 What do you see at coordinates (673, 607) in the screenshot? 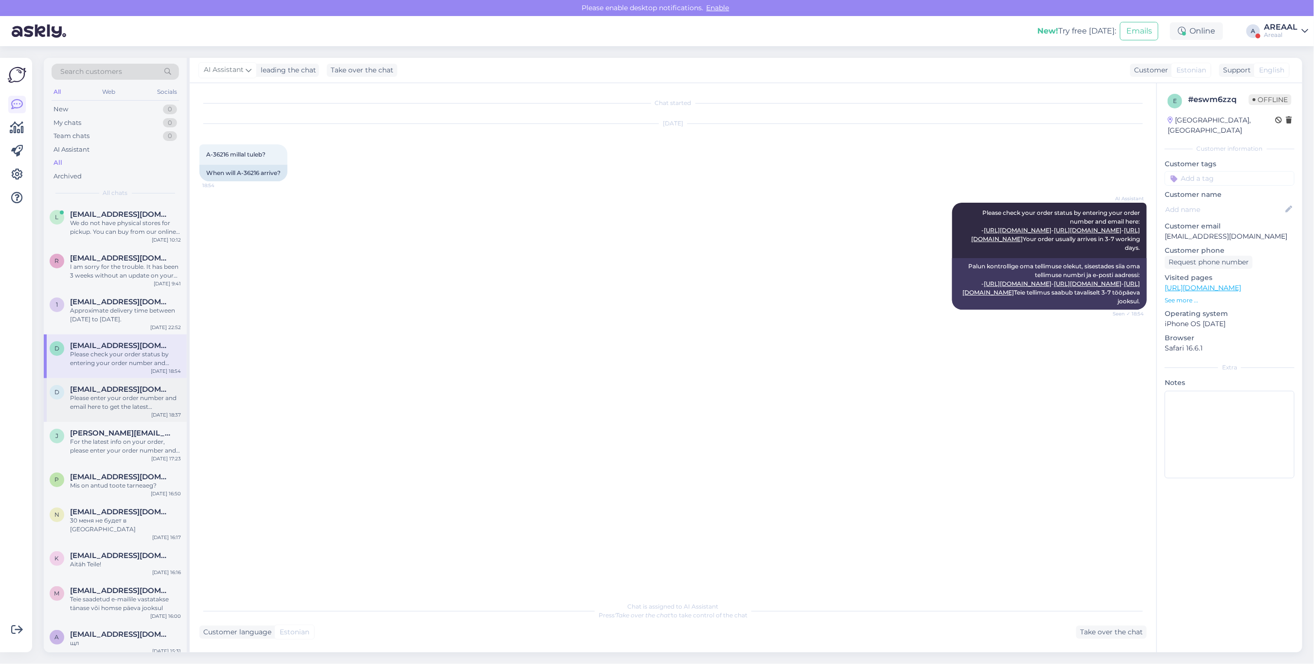
I see `span: Chat is assigned to AI Assistant` at bounding box center [673, 607].